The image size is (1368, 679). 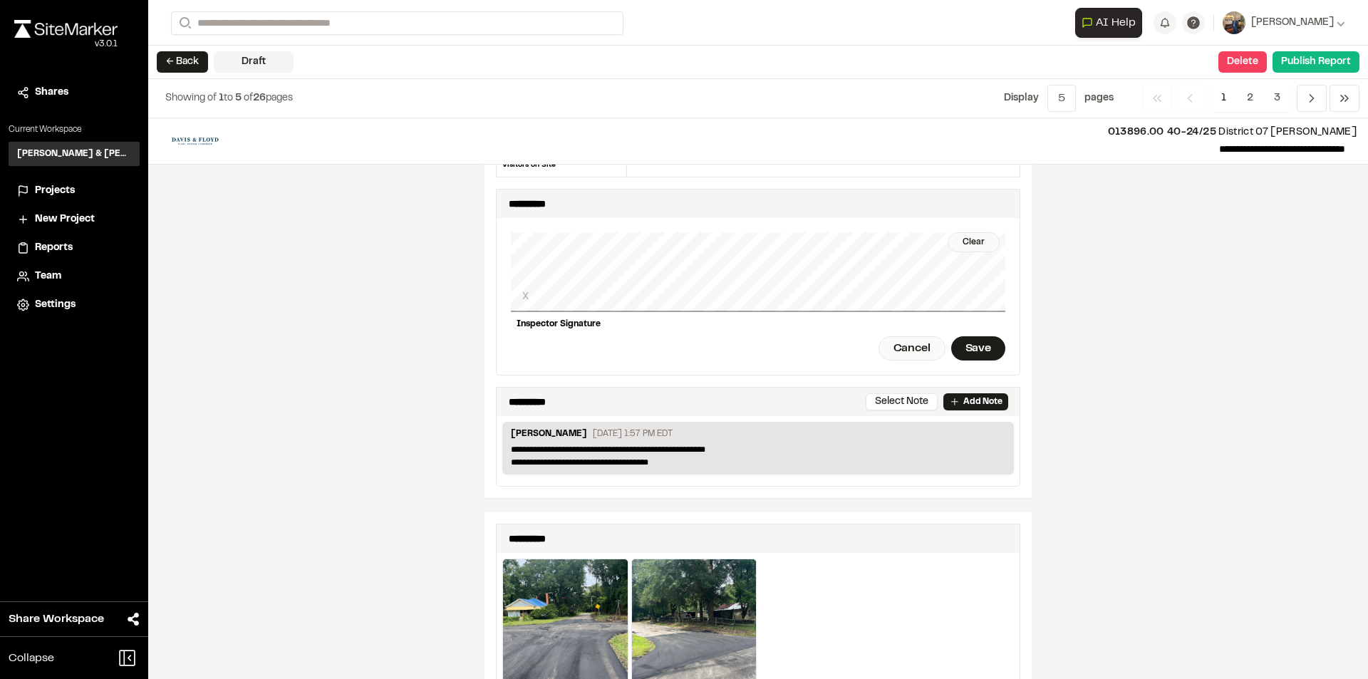 What do you see at coordinates (74, 276) in the screenshot?
I see `a: Team` at bounding box center [74, 276].